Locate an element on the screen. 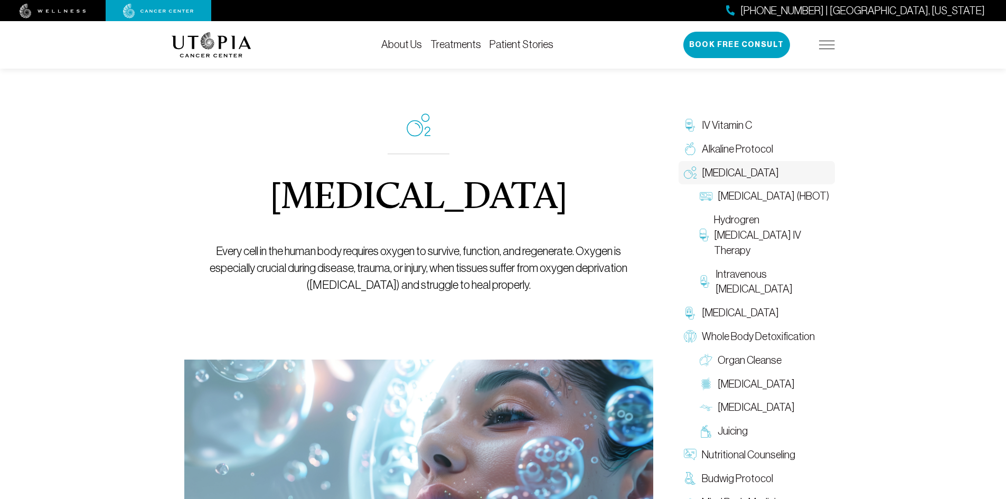 This screenshot has height=499, width=1006. img: Colon Therapy is located at coordinates (706, 384).